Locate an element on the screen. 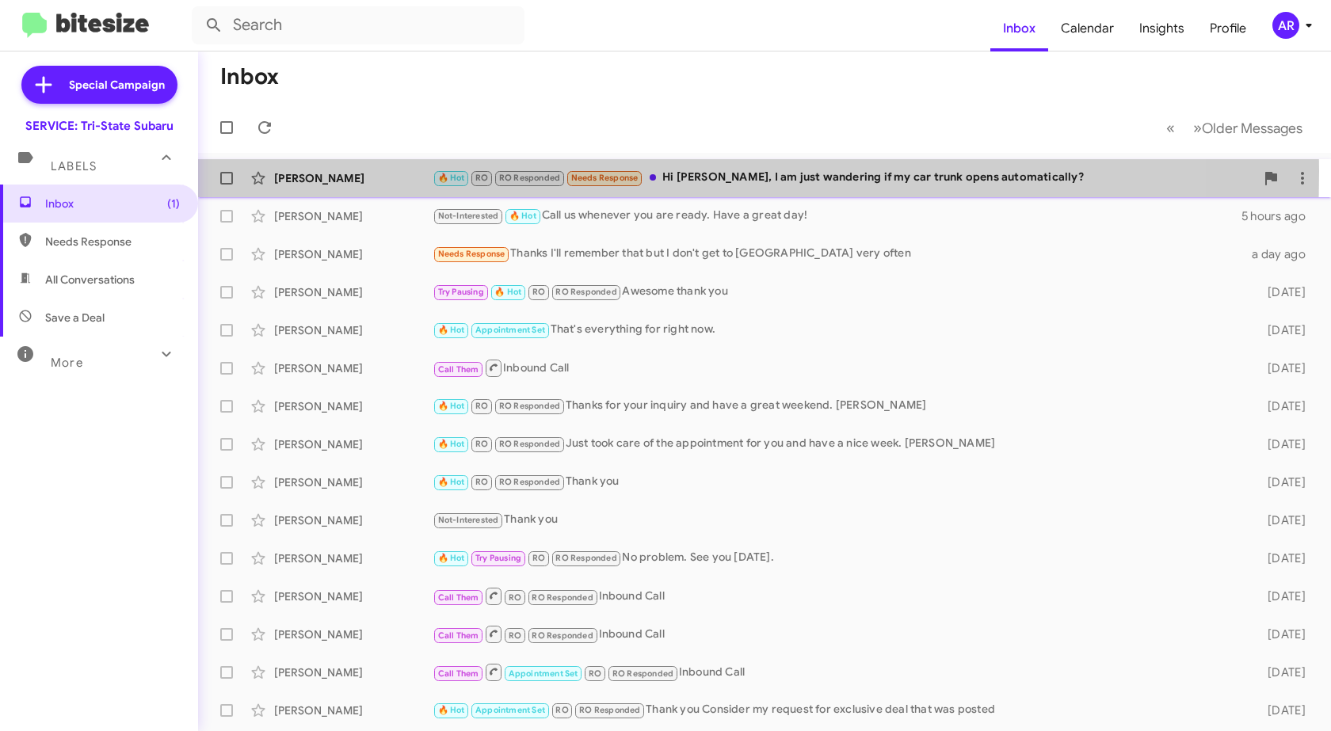 The image size is (1331, 731). span: More is located at coordinates (67, 363).